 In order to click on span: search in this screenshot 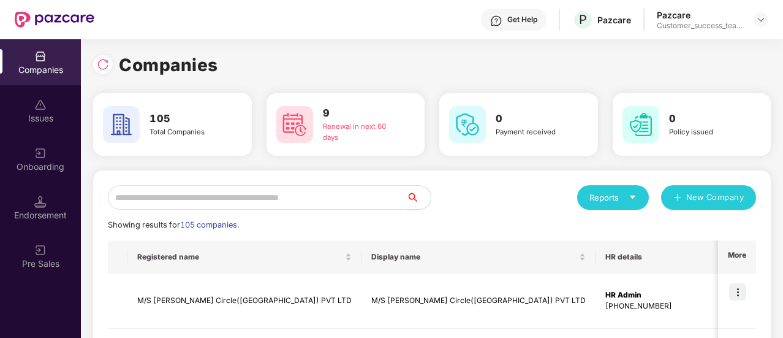, I will do `click(418, 197)`.